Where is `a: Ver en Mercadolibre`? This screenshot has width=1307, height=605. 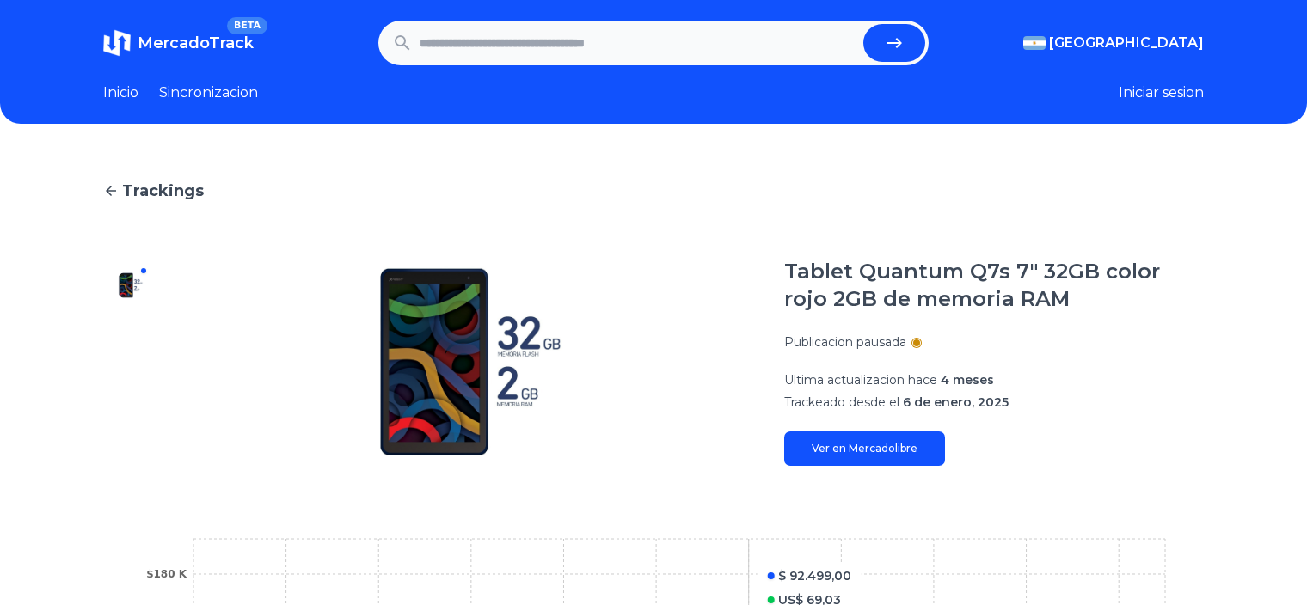 a: Ver en Mercadolibre is located at coordinates (864, 449).